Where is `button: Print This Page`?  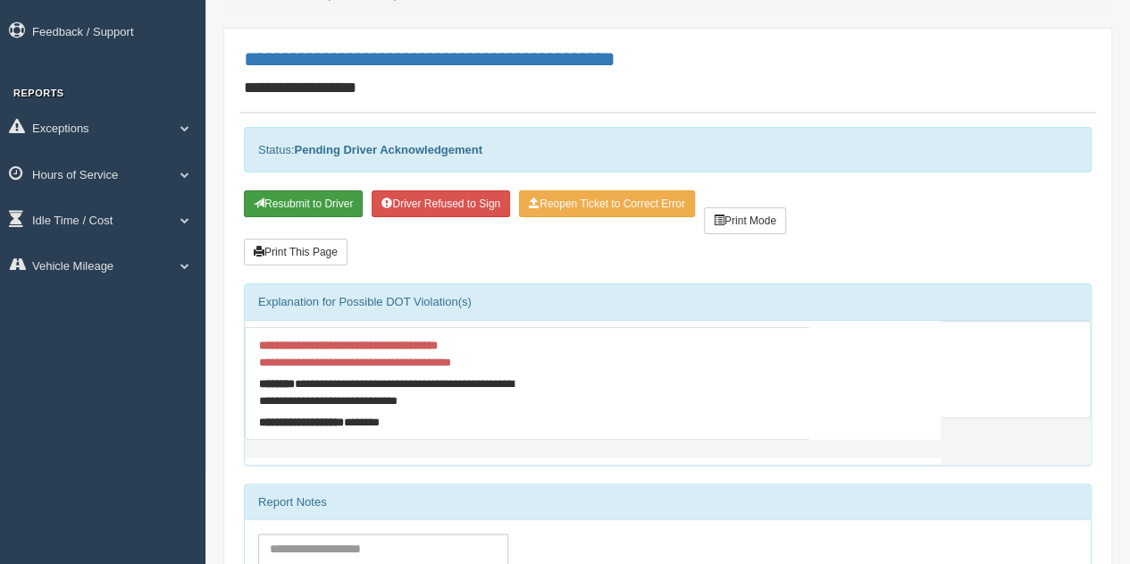 button: Print This Page is located at coordinates (296, 252).